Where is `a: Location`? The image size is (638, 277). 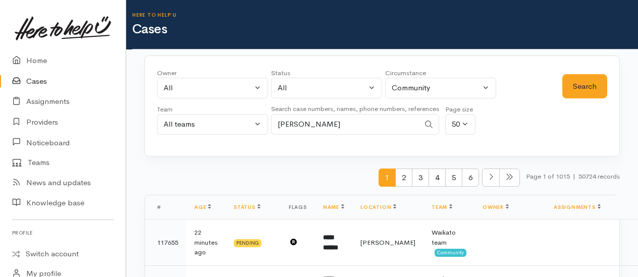
a: Location is located at coordinates (378, 207).